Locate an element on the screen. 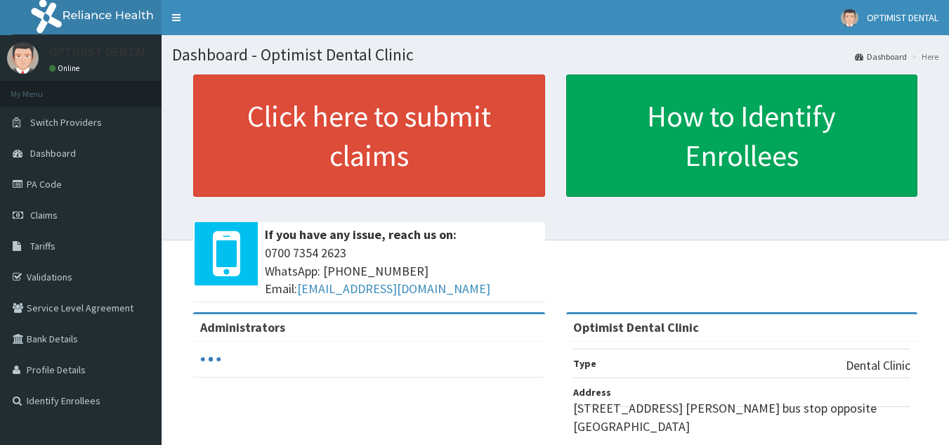 This screenshot has height=445, width=949. span: Dashboard is located at coordinates (53, 153).